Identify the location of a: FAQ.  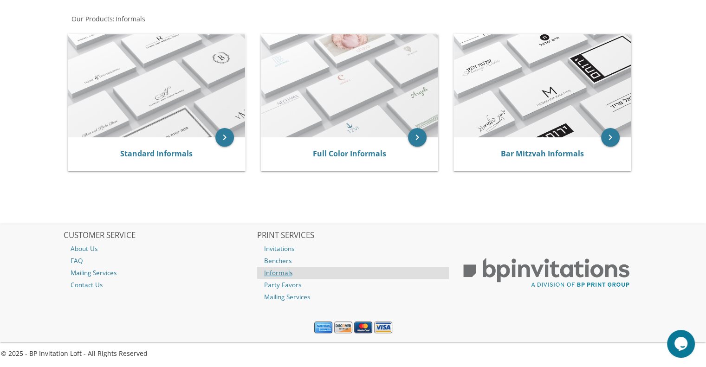
(160, 261).